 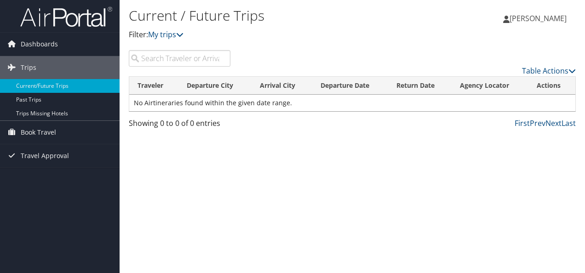 What do you see at coordinates (352, 103) in the screenshot?
I see `td: No Airtineraries found within the given date range.` at bounding box center [352, 103].